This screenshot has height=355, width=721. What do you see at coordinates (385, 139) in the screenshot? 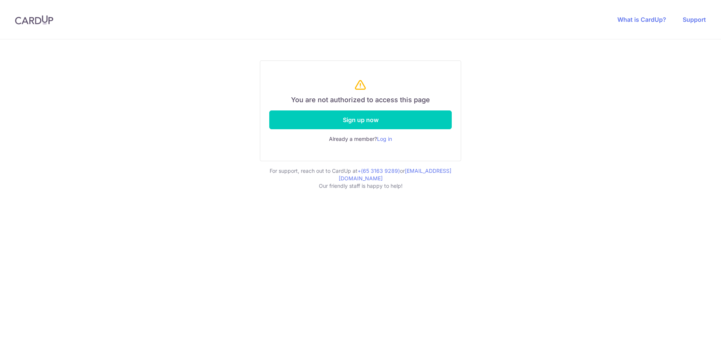
I see `a: Log in` at bounding box center [385, 139].